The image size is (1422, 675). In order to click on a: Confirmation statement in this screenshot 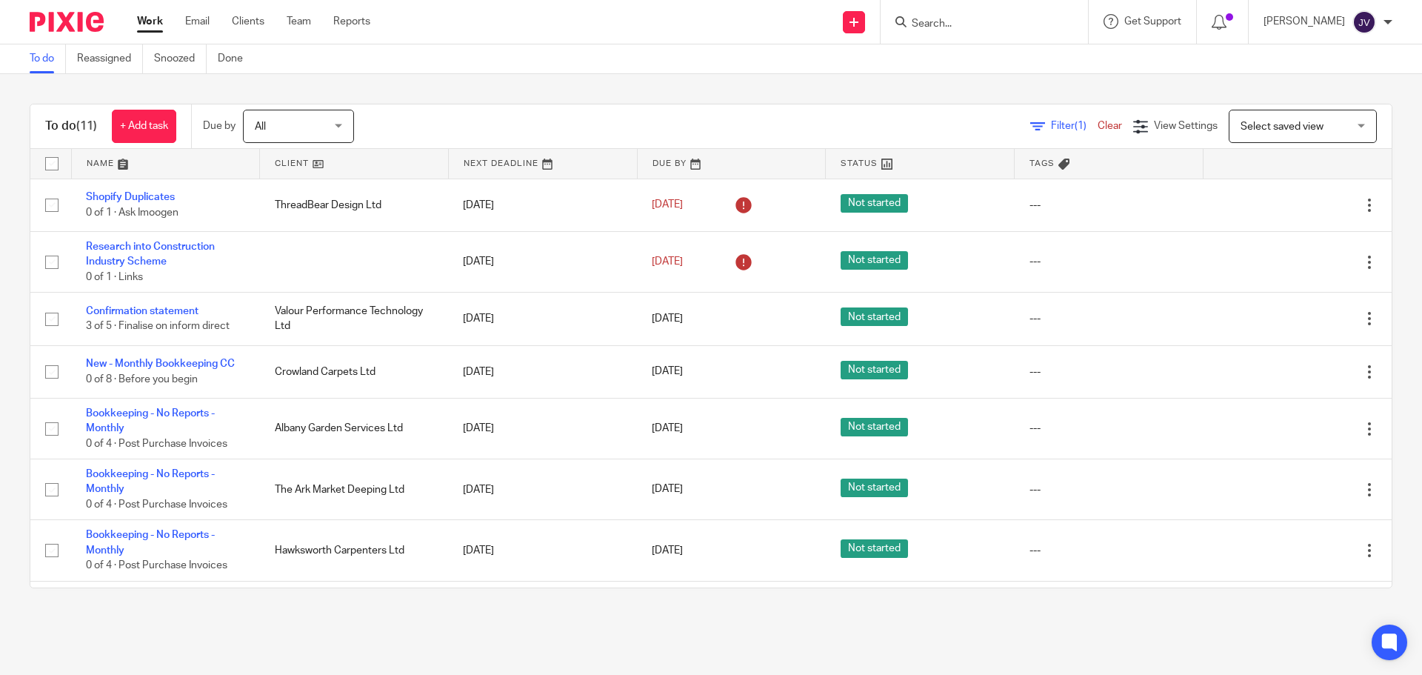, I will do `click(142, 311)`.